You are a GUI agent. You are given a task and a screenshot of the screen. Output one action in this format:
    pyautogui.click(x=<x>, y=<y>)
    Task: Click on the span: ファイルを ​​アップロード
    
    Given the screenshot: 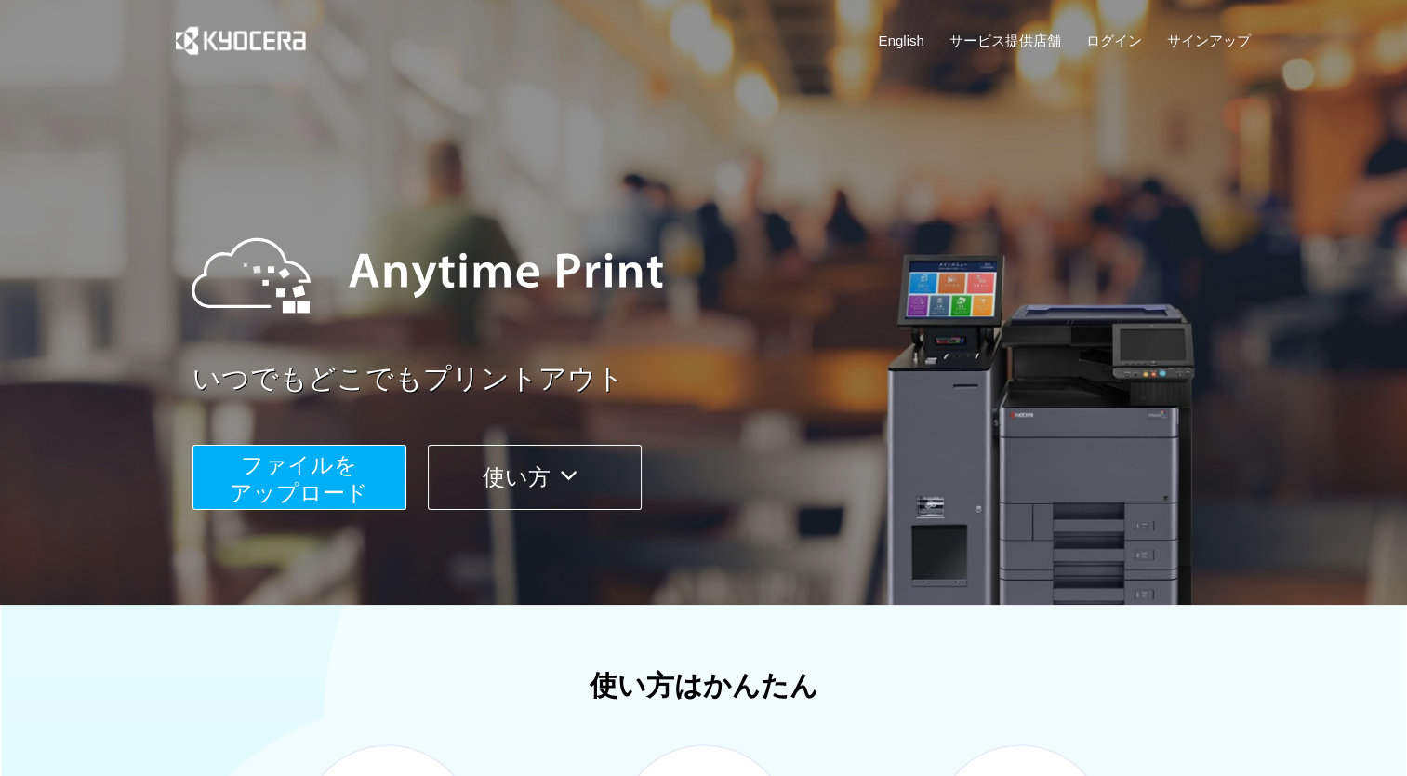 What is the action you would take?
    pyautogui.click(x=299, y=478)
    